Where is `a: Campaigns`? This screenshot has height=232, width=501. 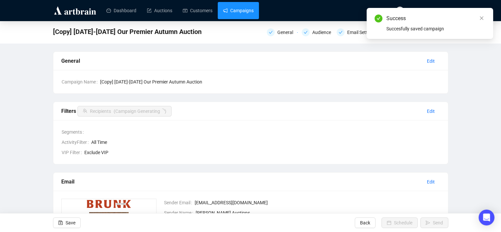 a: Campaigns is located at coordinates (238, 11).